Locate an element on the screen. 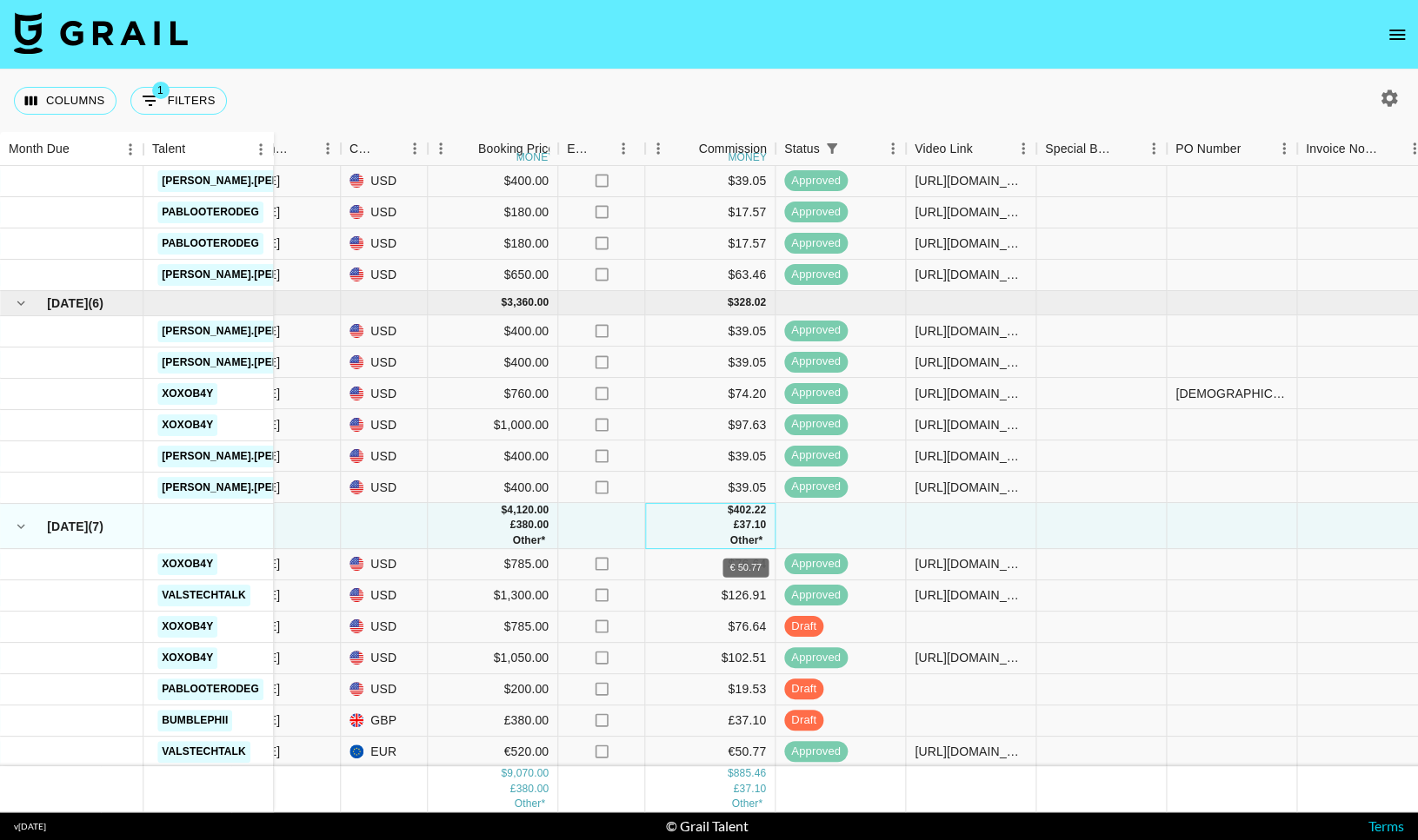  div: https://www.tiktok.com/@xoxob4y/video/7535590575957937438 is located at coordinates (971, 564).